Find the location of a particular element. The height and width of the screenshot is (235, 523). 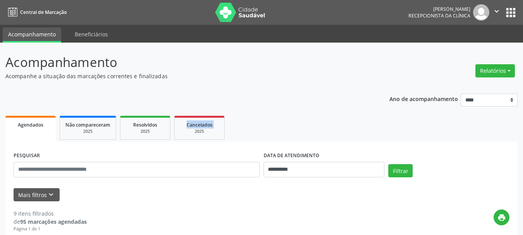

a: Acompanhamento is located at coordinates (32, 35).